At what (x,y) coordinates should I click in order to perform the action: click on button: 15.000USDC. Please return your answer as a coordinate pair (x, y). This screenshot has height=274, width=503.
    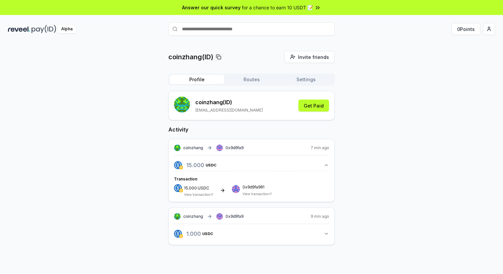
    Looking at the image, I should click on (251, 165).